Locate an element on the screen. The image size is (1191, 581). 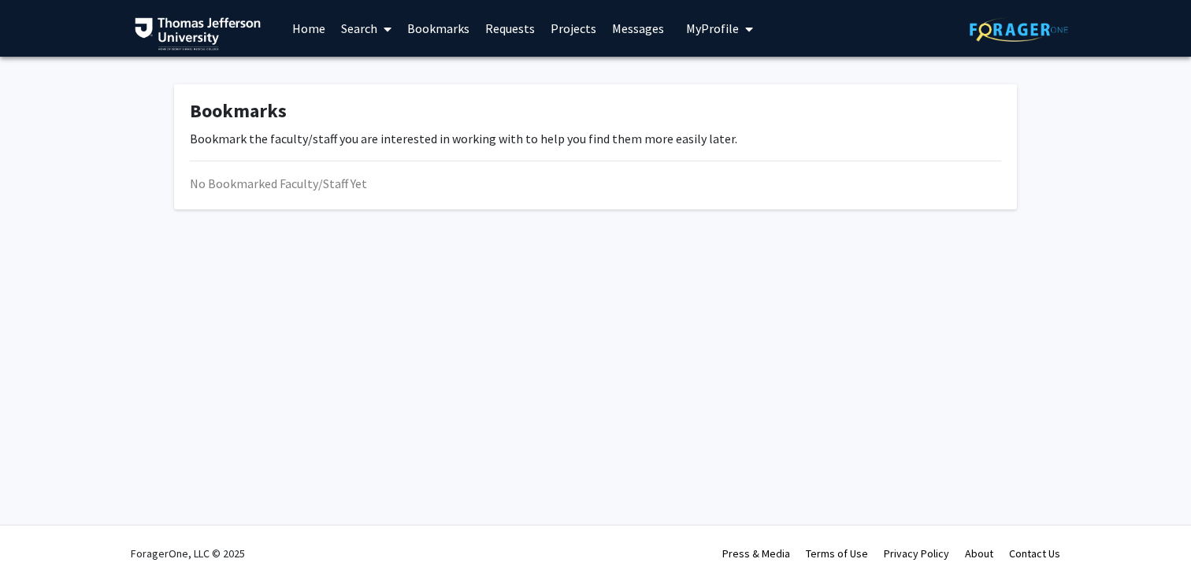
a: Press & Media is located at coordinates (756, 554).